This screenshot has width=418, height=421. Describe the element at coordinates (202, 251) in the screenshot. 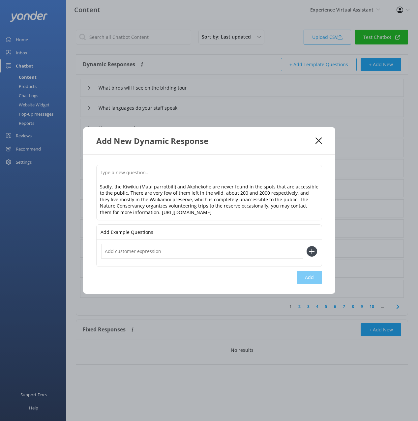

I see `input: Add customer expression` at that location.